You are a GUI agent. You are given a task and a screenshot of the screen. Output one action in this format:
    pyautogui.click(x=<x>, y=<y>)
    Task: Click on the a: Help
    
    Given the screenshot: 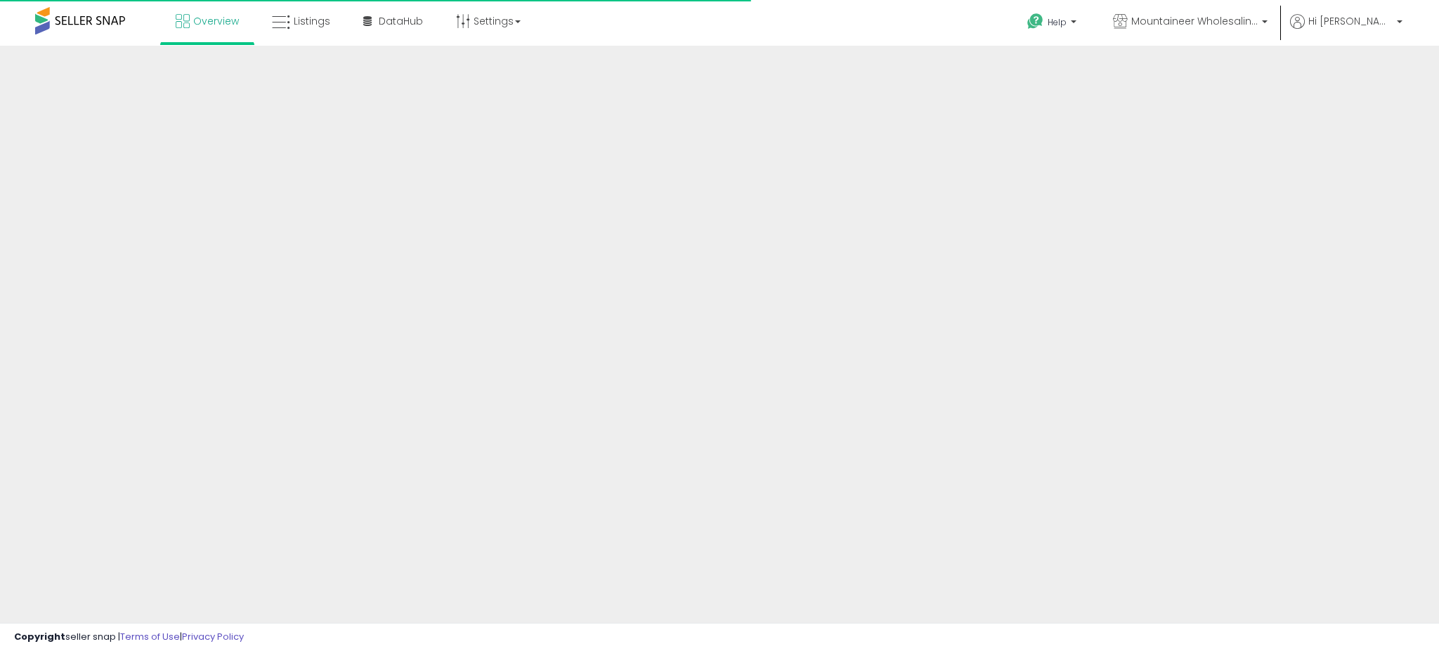 What is the action you would take?
    pyautogui.click(x=1053, y=24)
    